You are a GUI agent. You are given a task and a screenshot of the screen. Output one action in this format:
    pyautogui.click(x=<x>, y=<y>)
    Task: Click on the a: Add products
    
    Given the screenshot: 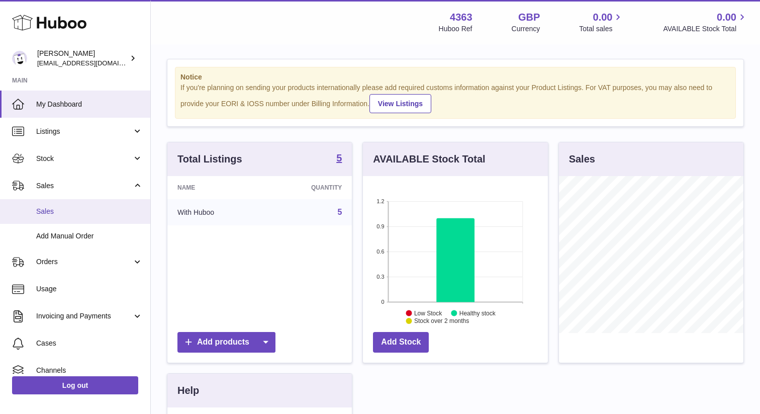 What is the action you would take?
    pyautogui.click(x=226, y=342)
    